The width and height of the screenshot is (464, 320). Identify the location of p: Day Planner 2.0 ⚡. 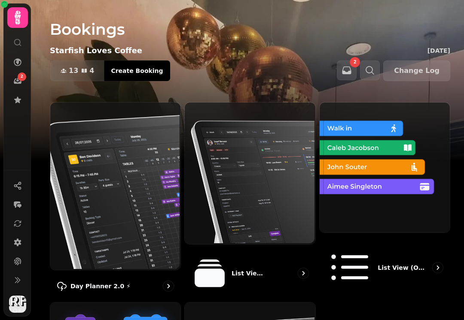
(101, 287).